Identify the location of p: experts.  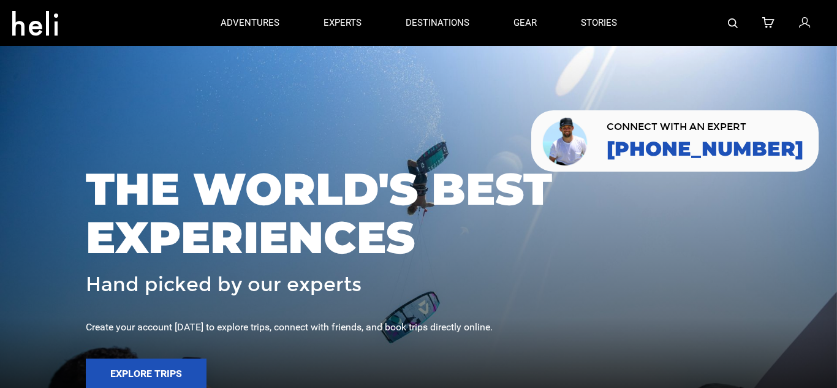
(342, 23).